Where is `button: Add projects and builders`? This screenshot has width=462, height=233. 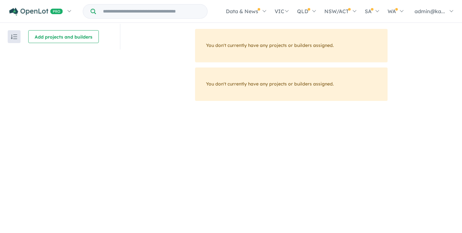
button: Add projects and builders is located at coordinates (64, 37).